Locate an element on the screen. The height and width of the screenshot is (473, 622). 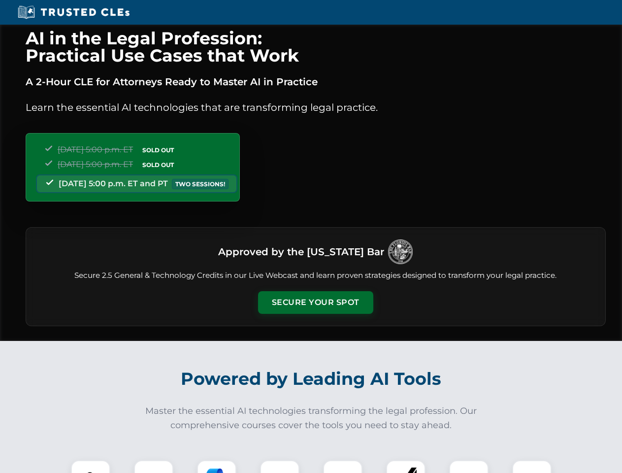
p: Secure 2.5 General & Technology Credits in our Live Webcast and learn proven strategies designed ... is located at coordinates (316, 275).